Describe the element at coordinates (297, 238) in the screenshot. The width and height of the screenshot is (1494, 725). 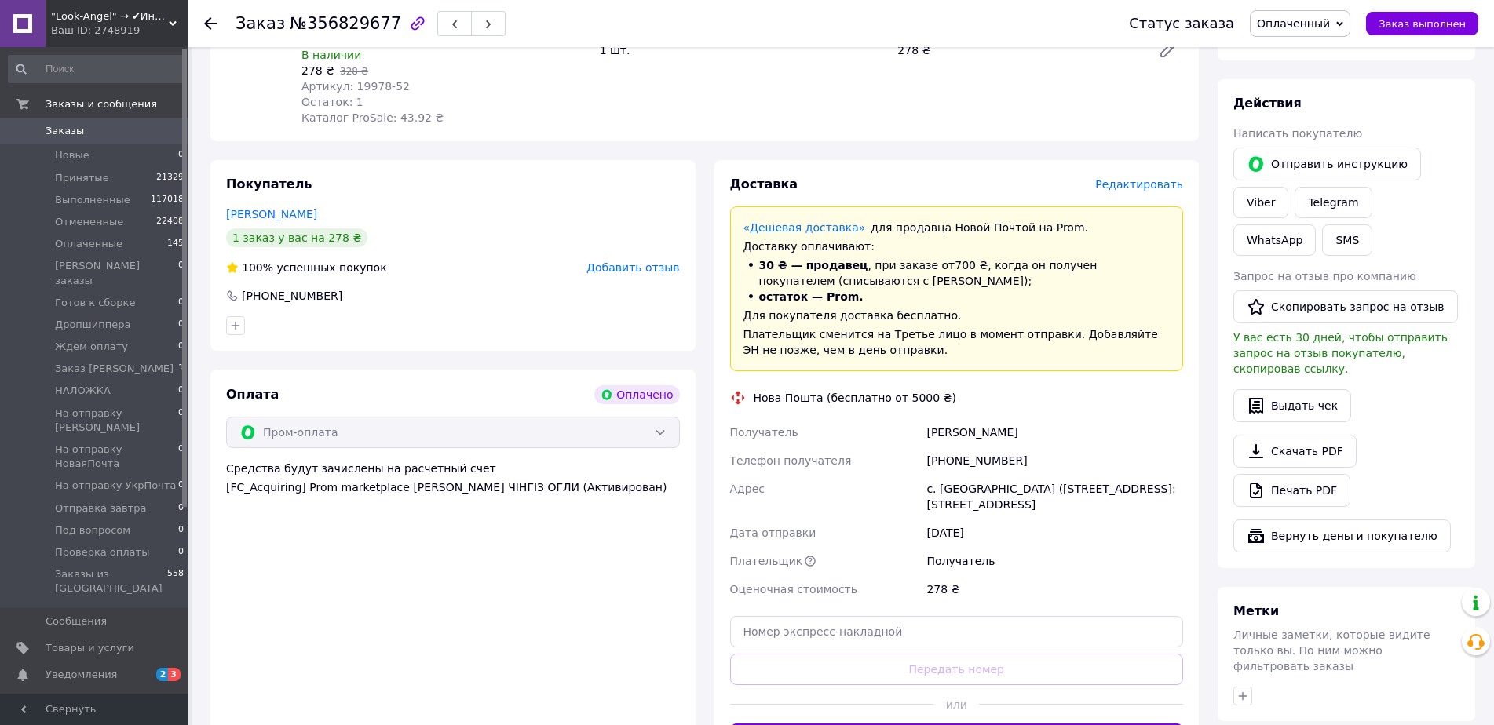
I see `div: 1 заказ у вас на 278 ₴` at that location.